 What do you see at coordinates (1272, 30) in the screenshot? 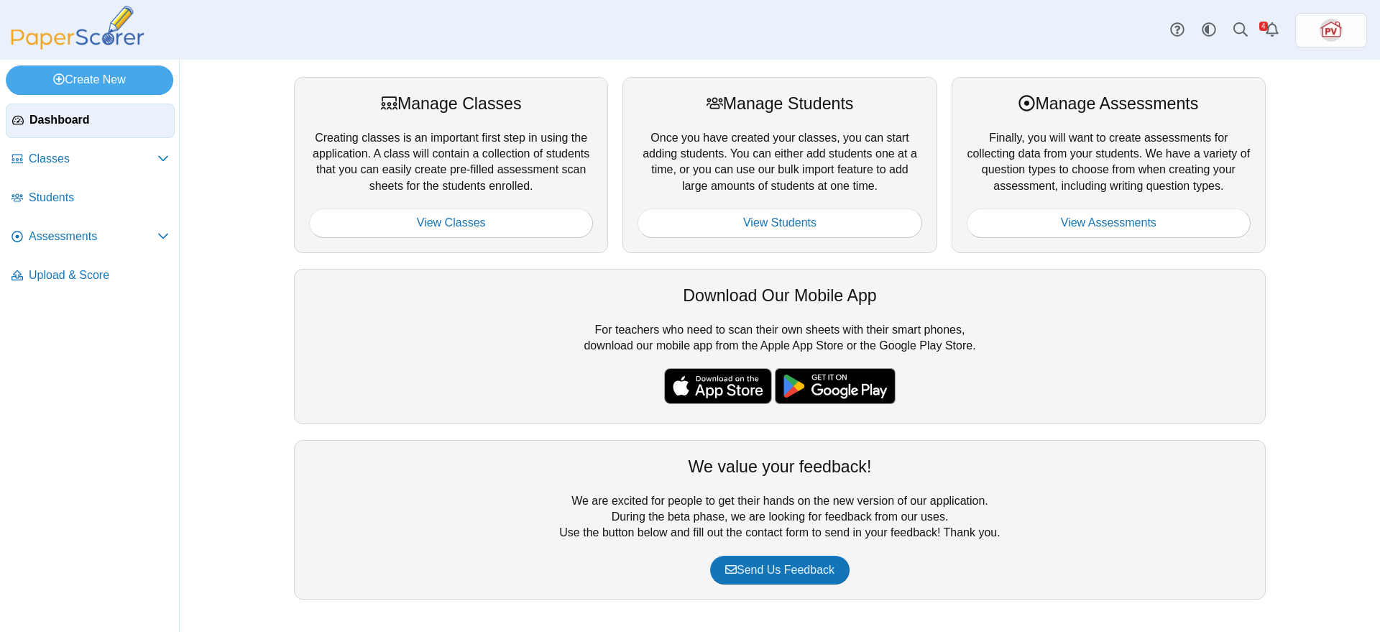
I see `a: Alerts` at bounding box center [1272, 30].